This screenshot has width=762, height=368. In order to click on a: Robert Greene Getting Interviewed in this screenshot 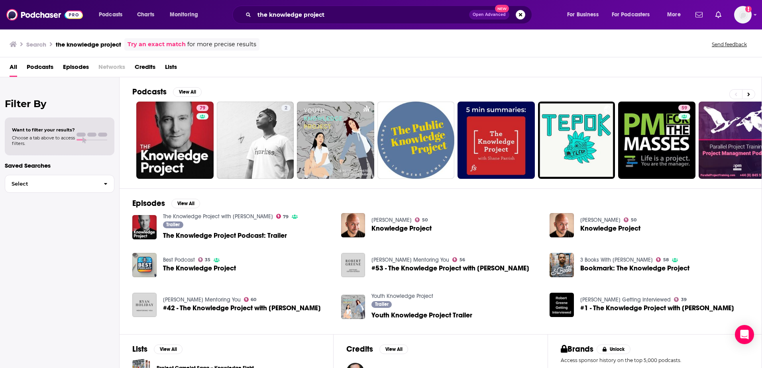, I will do `click(625, 300)`.